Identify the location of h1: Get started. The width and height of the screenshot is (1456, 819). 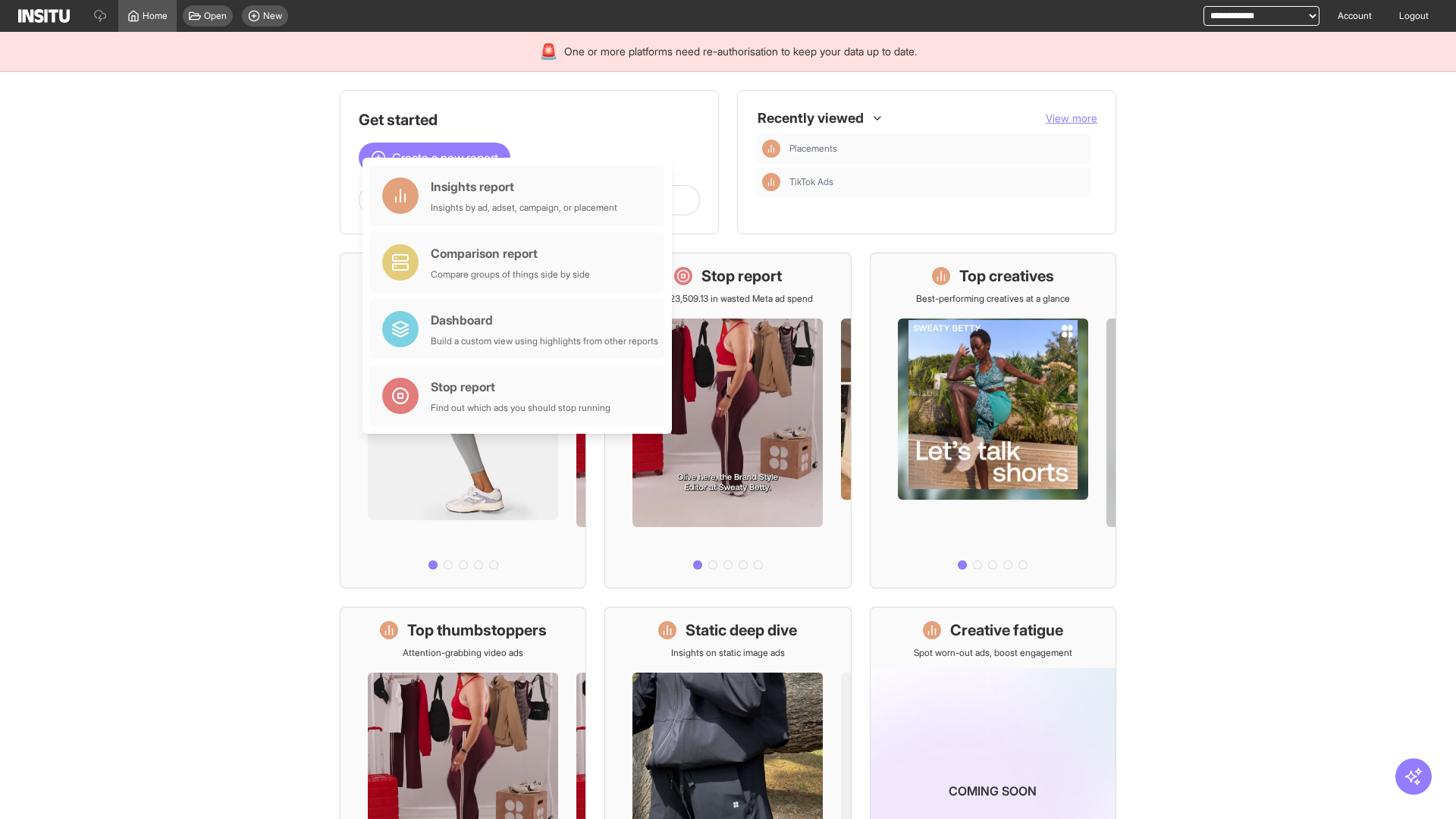
(529, 120).